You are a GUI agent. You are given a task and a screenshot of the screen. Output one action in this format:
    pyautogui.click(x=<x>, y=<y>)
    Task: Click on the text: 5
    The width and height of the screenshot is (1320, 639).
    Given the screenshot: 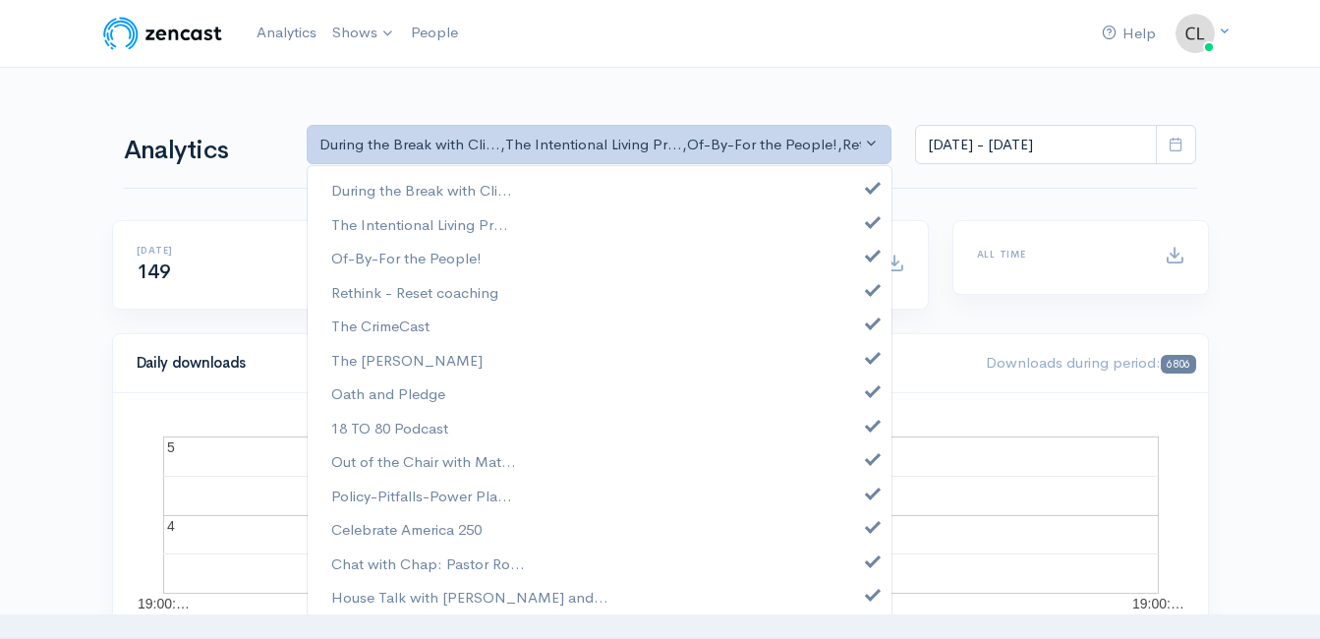 What is the action you would take?
    pyautogui.click(x=171, y=447)
    